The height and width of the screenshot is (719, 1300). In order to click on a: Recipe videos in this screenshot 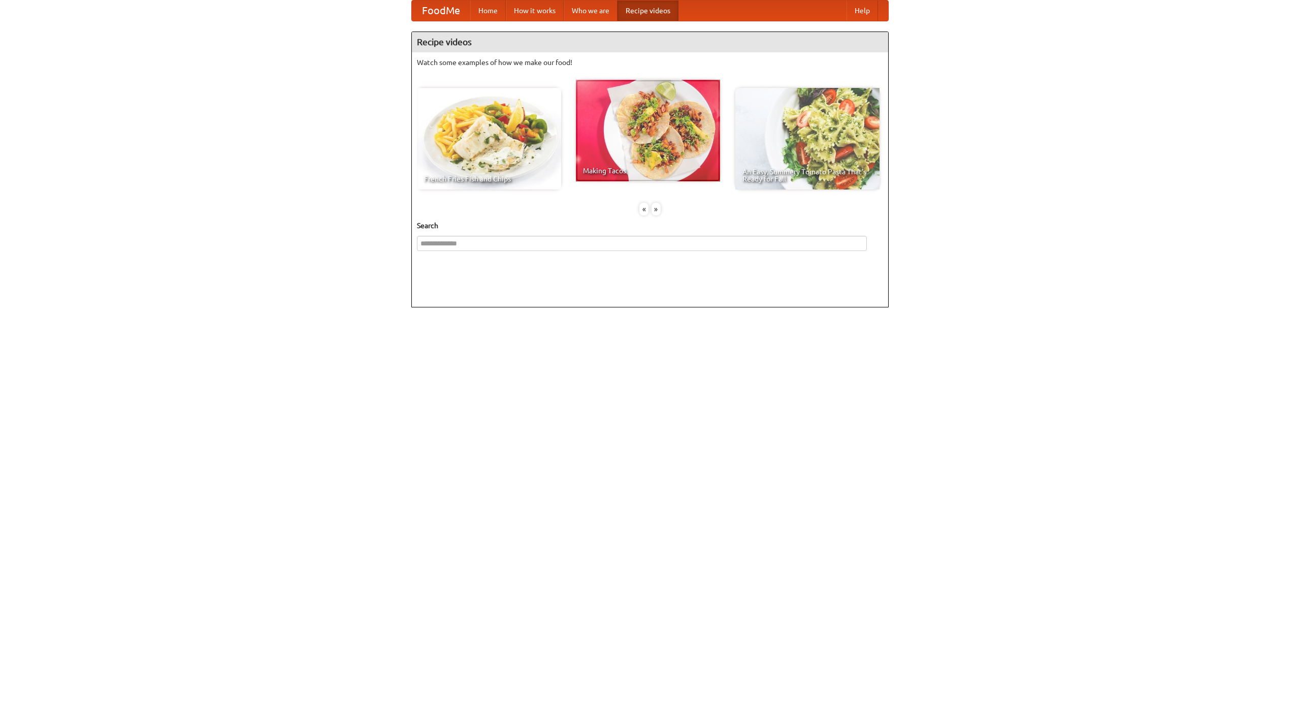, I will do `click(648, 11)`.